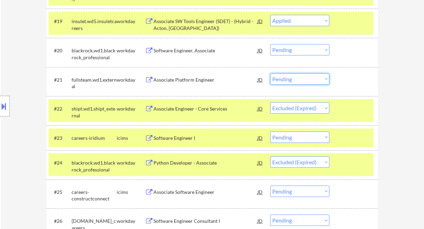  Describe the element at coordinates (206, 51) in the screenshot. I see `div: Software Engineer, Associate` at that location.